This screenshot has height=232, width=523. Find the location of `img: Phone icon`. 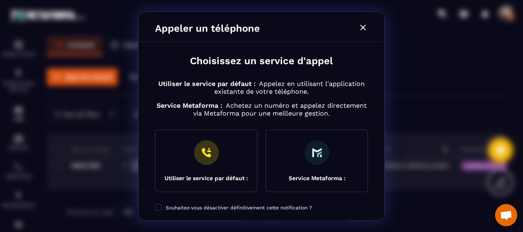

img: Phone icon is located at coordinates (206, 153).